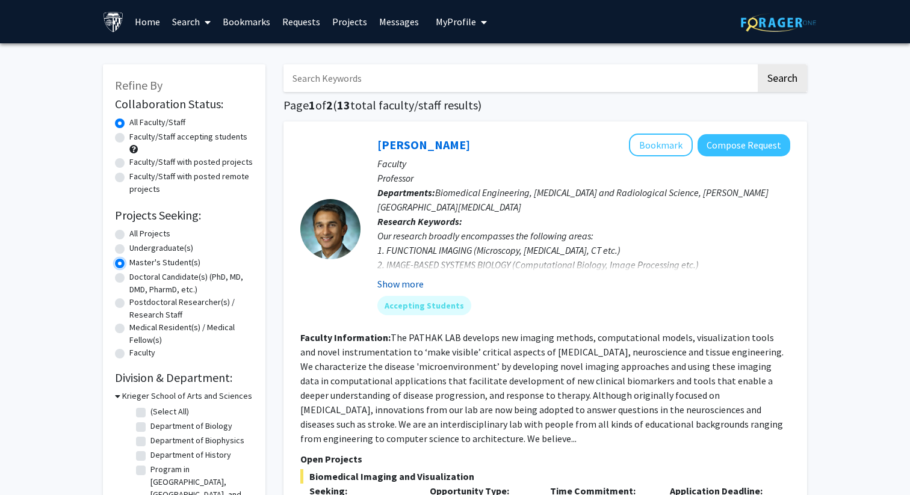 The width and height of the screenshot is (910, 495). Describe the element at coordinates (424, 306) in the screenshot. I see `mat-chip: Accepting Students` at that location.